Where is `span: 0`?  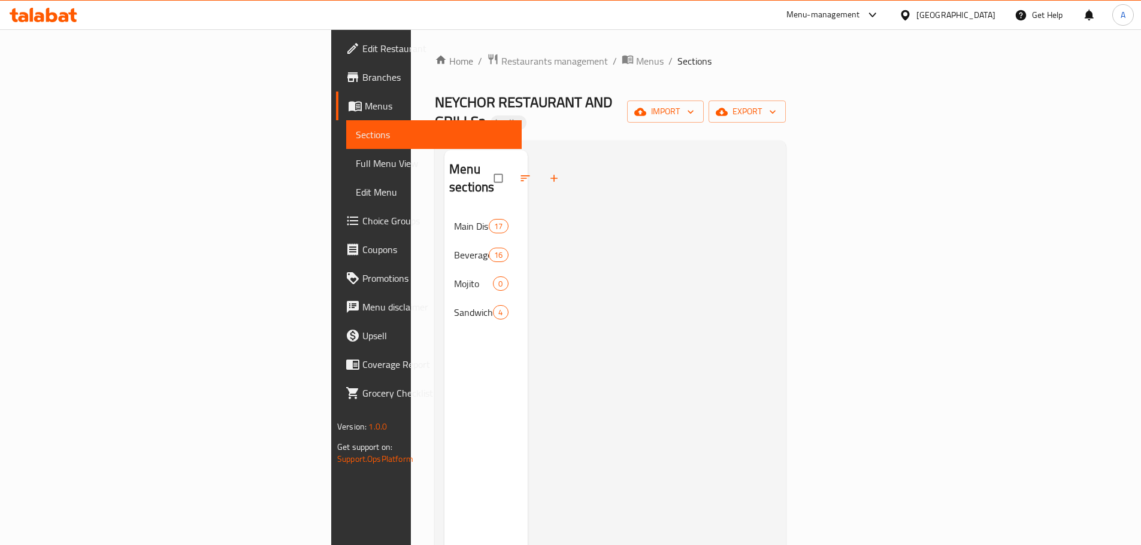
span: 0 is located at coordinates (500, 284).